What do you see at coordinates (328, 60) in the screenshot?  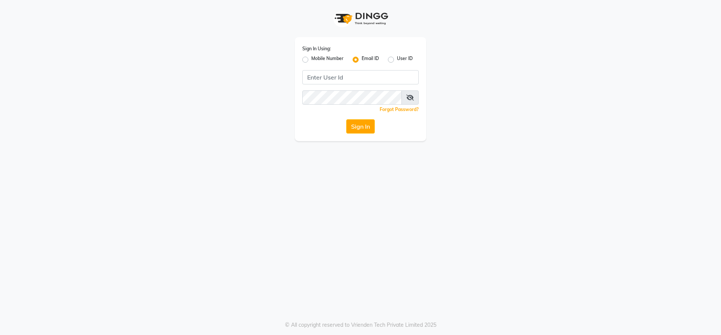 I see `label: Mobile Number` at bounding box center [328, 60].